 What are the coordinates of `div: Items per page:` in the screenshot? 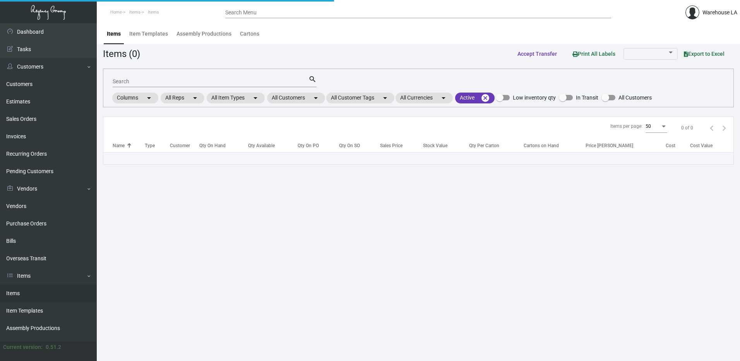 It's located at (627, 126).